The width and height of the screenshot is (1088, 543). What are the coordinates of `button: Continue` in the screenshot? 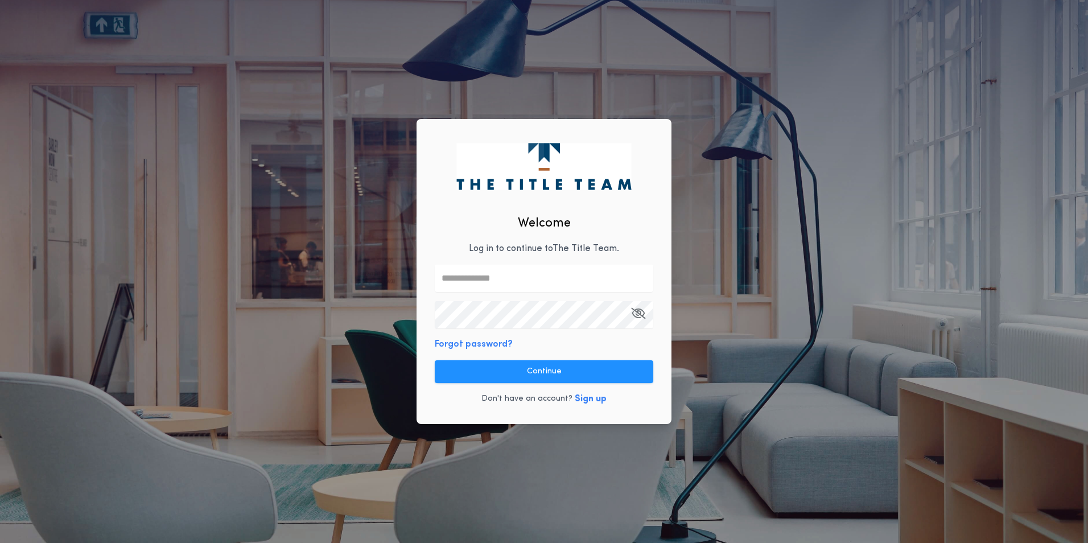 It's located at (544, 372).